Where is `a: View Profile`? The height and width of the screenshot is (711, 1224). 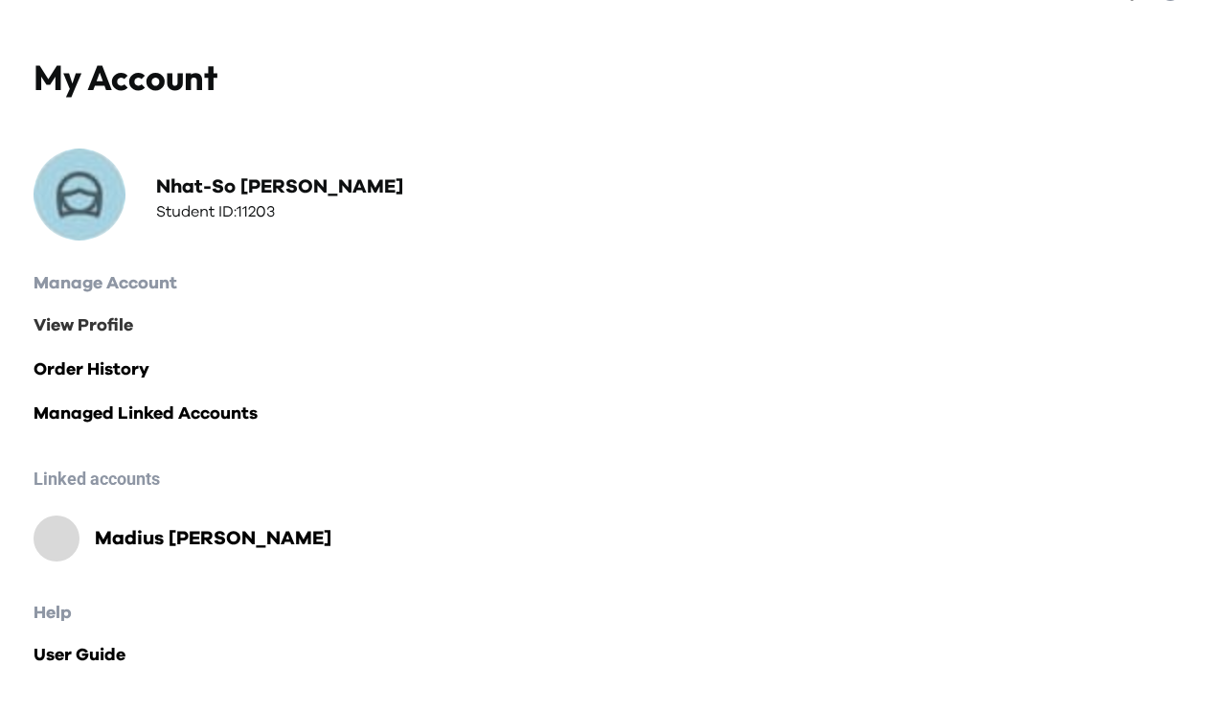 a: View Profile is located at coordinates (612, 326).